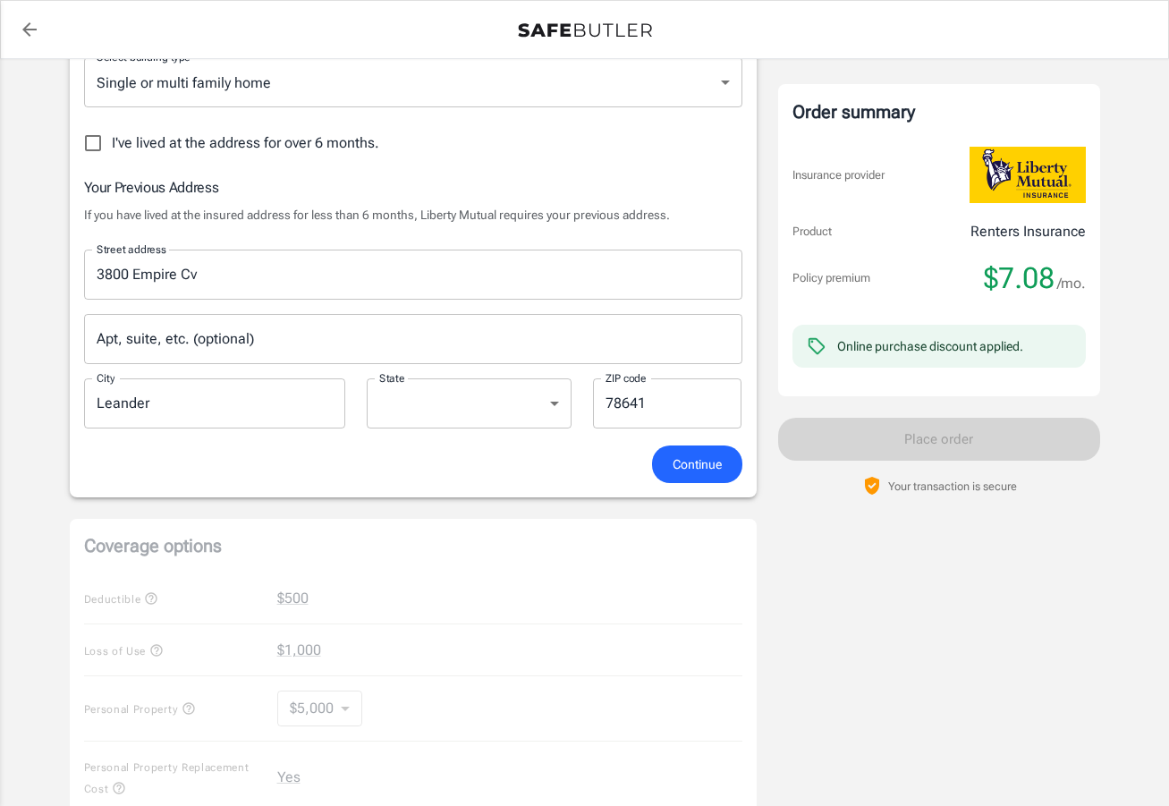  What do you see at coordinates (392, 378) in the screenshot?
I see `label: State` at bounding box center [392, 378].